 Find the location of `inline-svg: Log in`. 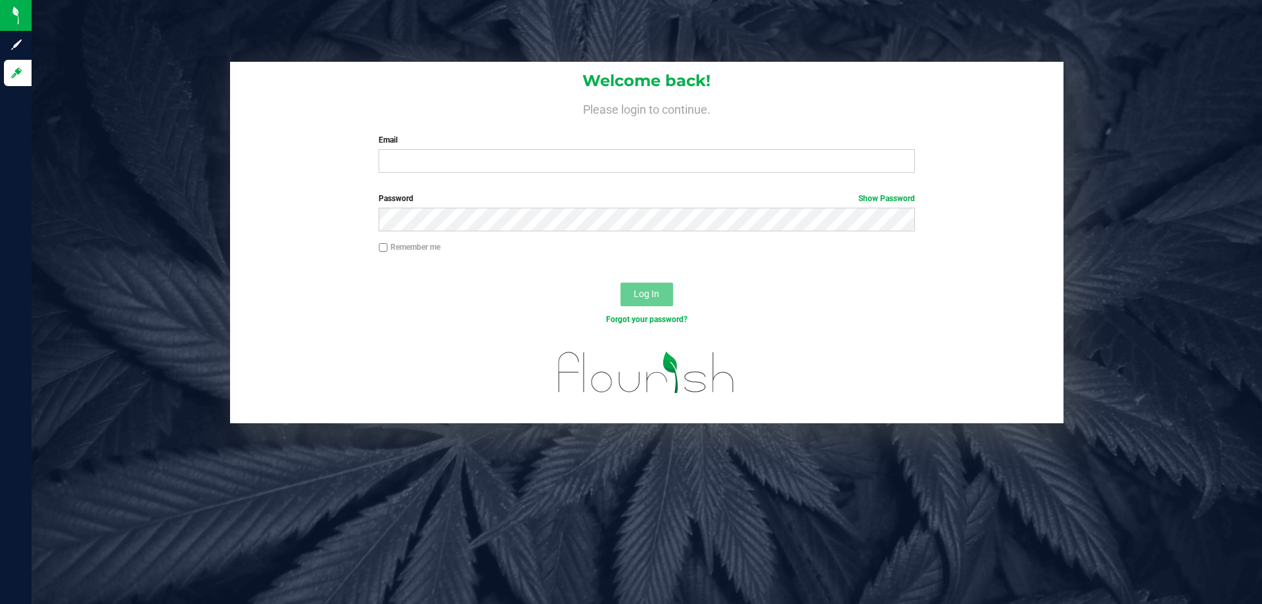

inline-svg: Log in is located at coordinates (16, 73).